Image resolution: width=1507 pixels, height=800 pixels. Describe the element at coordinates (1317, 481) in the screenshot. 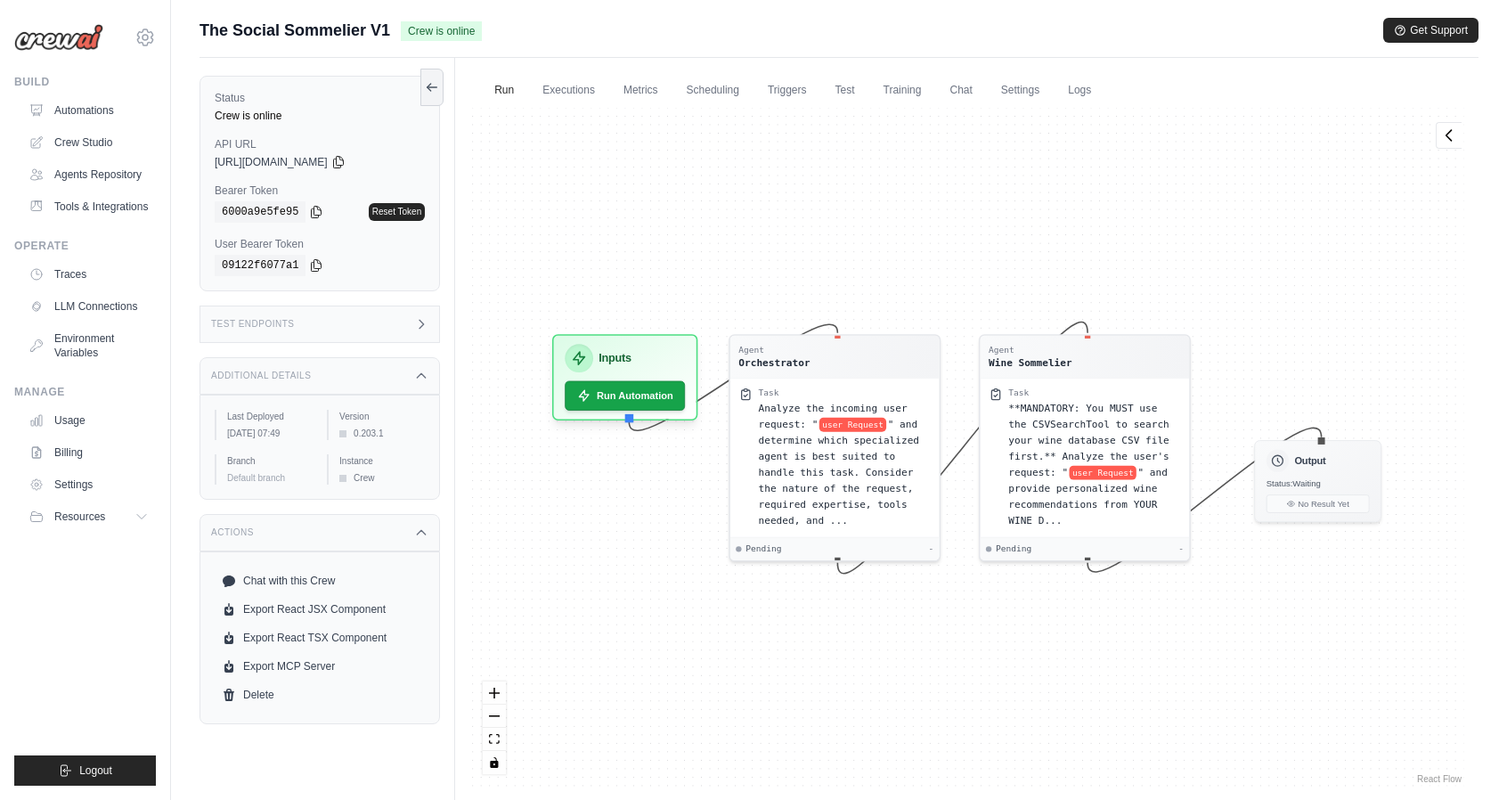

I see `div: OutputStatus:WaitingNo Result Yet` at that location.